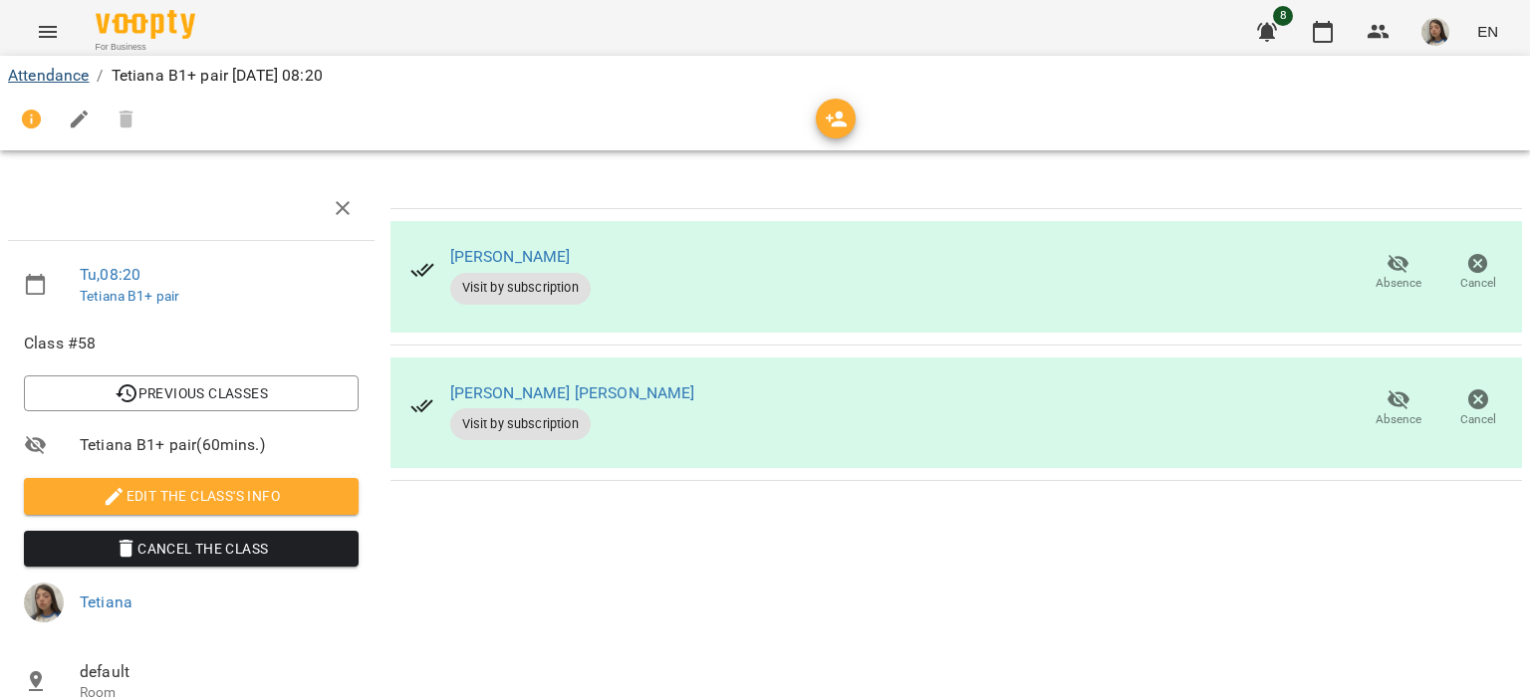 Image resolution: width=1530 pixels, height=700 pixels. I want to click on nav: breadcrumb, so click(765, 76).